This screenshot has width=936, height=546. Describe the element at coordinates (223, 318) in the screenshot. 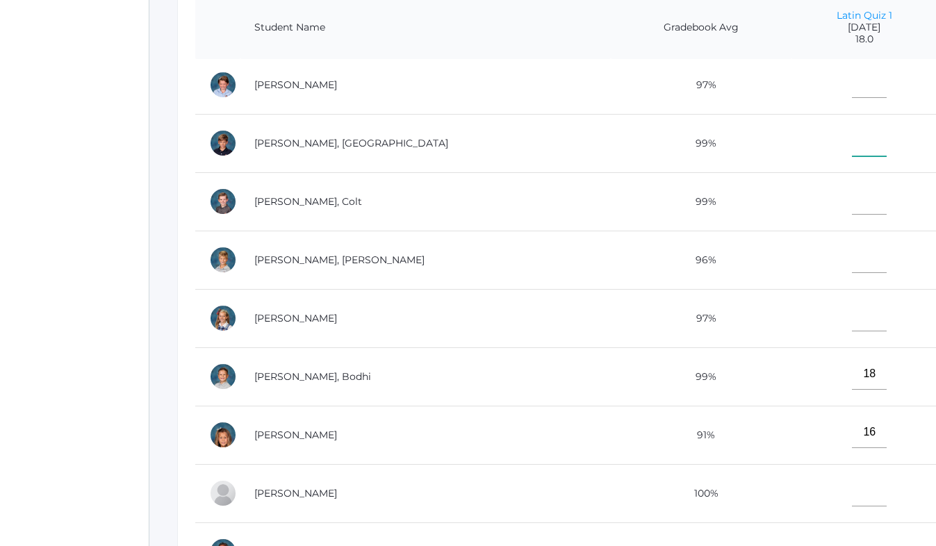

I see `div: Annette Noyes` at that location.